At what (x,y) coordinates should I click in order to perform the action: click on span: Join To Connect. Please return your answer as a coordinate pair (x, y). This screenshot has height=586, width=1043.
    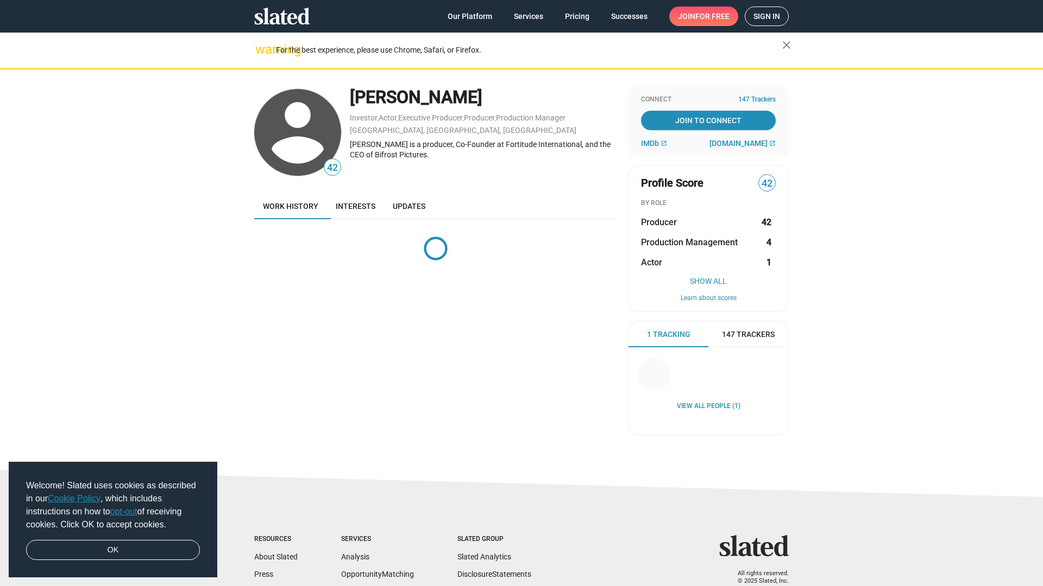
    Looking at the image, I should click on (708, 121).